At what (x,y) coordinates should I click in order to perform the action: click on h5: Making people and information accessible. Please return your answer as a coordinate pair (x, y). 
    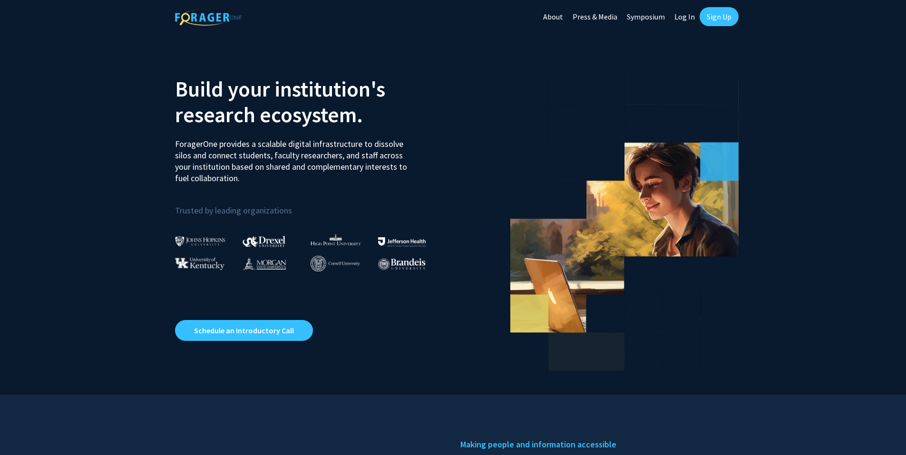
    Looking at the image, I should click on (596, 445).